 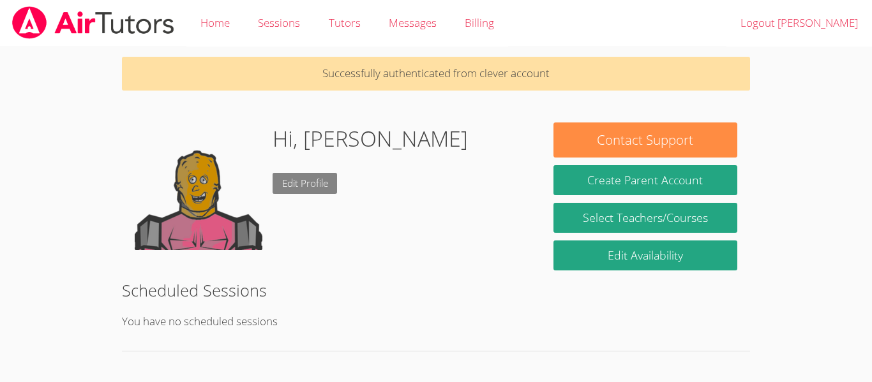 I want to click on p: Successfully authenticated from clever account, so click(x=436, y=73).